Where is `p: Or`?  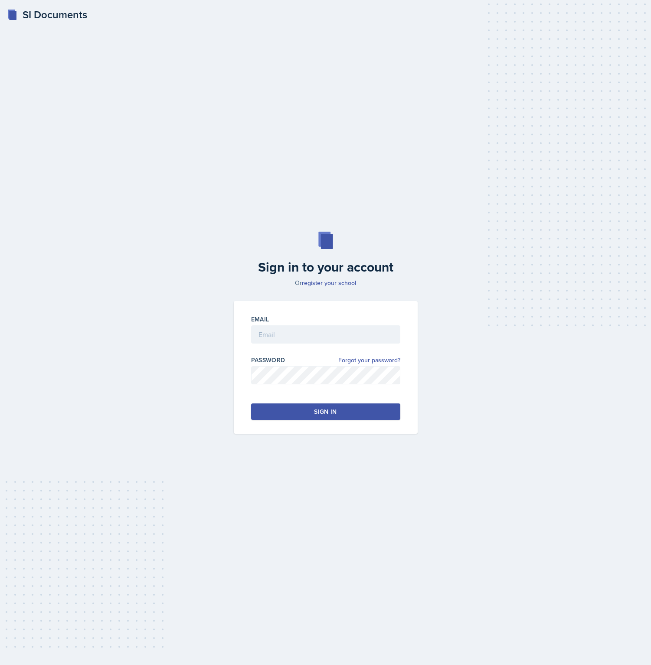
p: Or is located at coordinates (326, 283).